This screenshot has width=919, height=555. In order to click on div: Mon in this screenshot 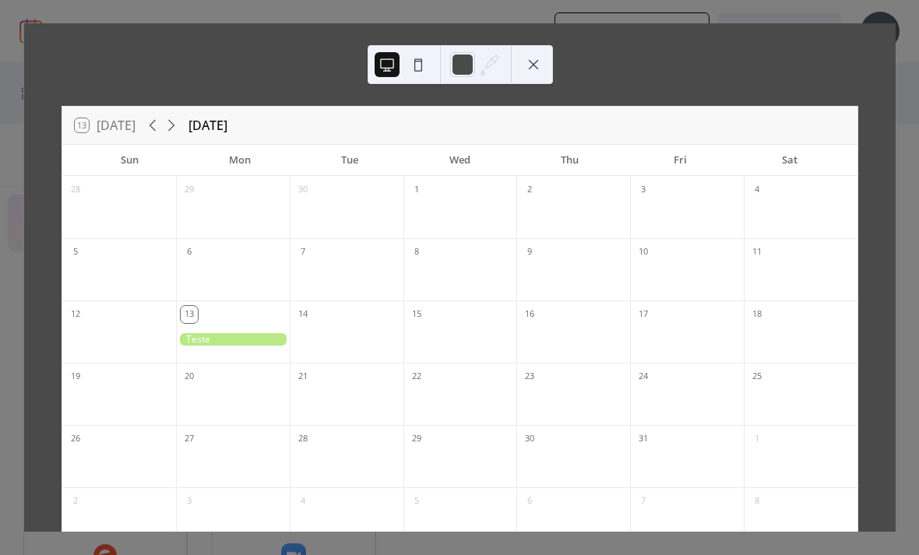, I will do `click(239, 160)`.